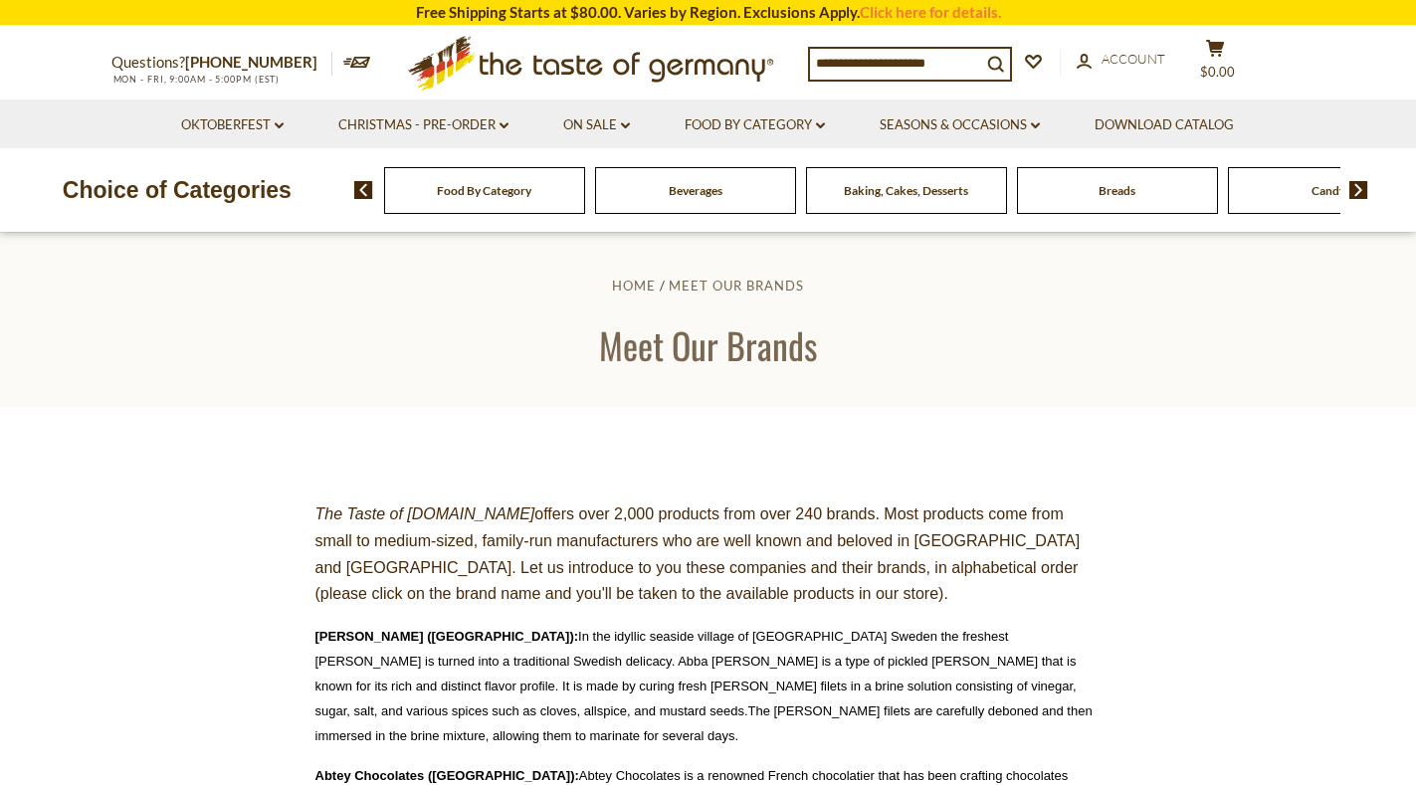  Describe the element at coordinates (1358, 190) in the screenshot. I see `img: next arrow` at that location.